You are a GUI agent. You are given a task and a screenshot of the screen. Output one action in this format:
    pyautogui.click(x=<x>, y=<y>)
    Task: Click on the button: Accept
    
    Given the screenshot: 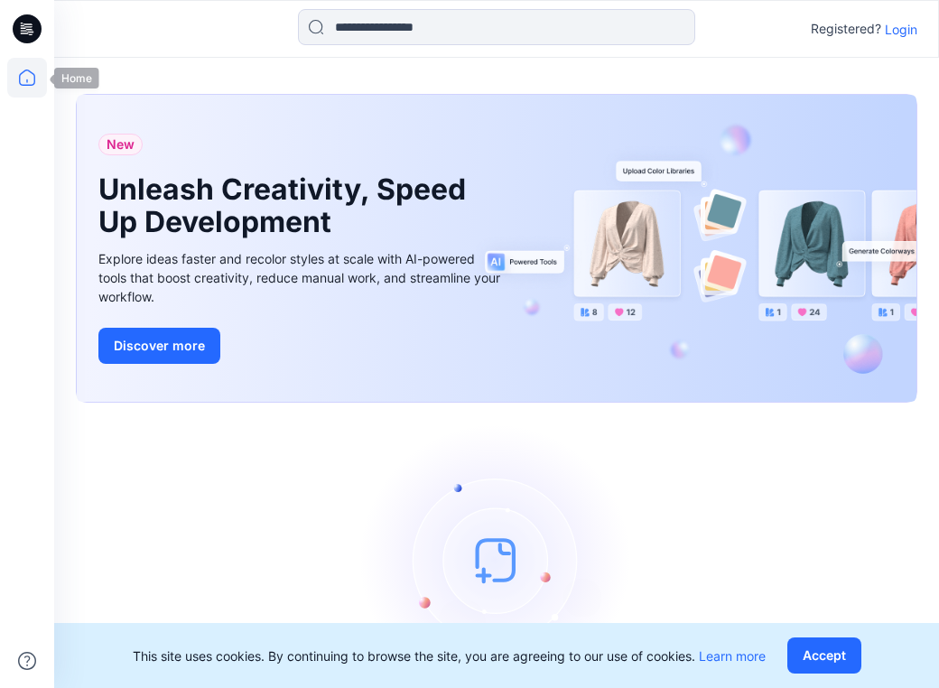 What is the action you would take?
    pyautogui.click(x=824, y=656)
    